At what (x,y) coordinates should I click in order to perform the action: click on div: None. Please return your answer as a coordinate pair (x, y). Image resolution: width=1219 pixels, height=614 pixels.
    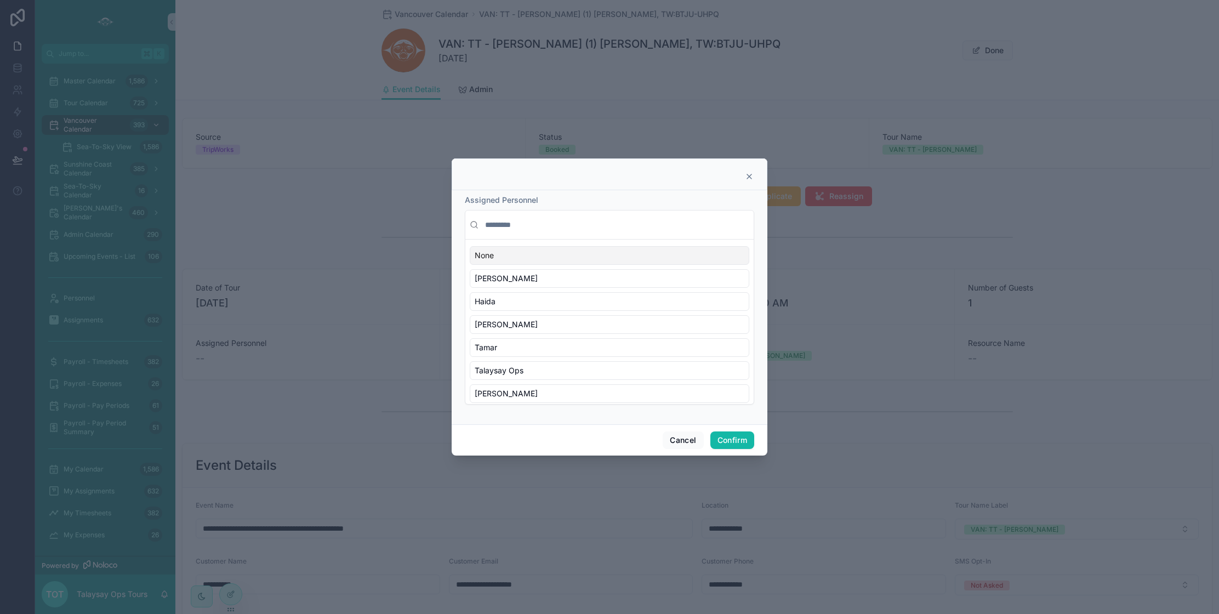
    Looking at the image, I should click on (609, 255).